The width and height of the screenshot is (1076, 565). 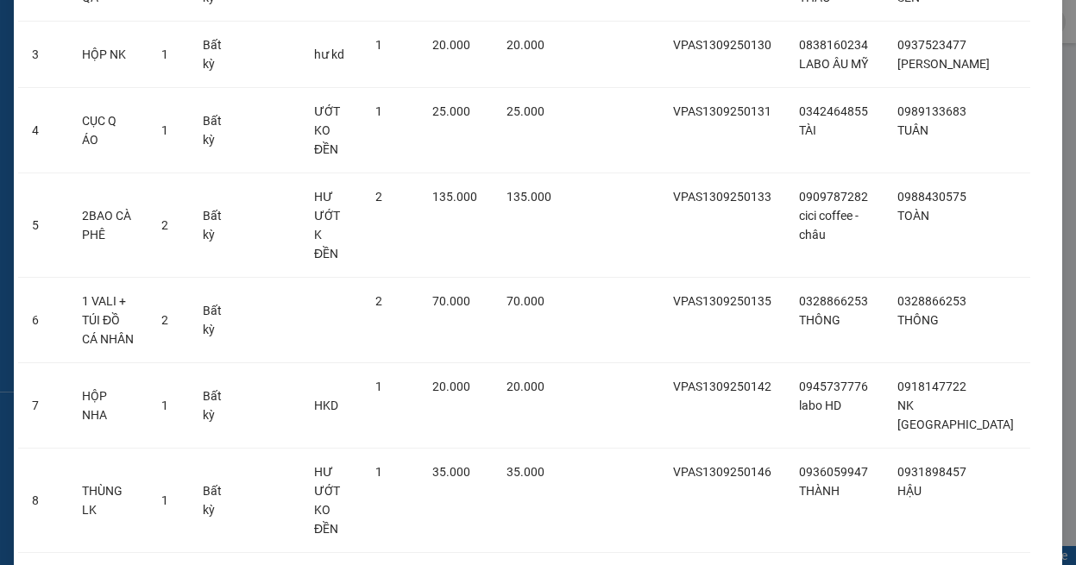 I want to click on span: VPAS1309250142, so click(x=722, y=386).